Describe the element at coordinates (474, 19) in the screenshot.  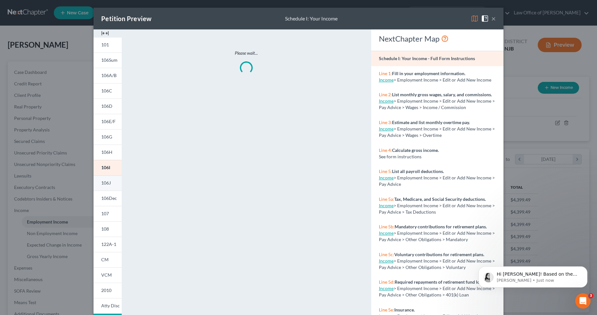
I see `img: map-eea8200ae884c6f1103ae1953ef3d486a96c86aabb227e865a55264e3737af1f.svg` at that location.